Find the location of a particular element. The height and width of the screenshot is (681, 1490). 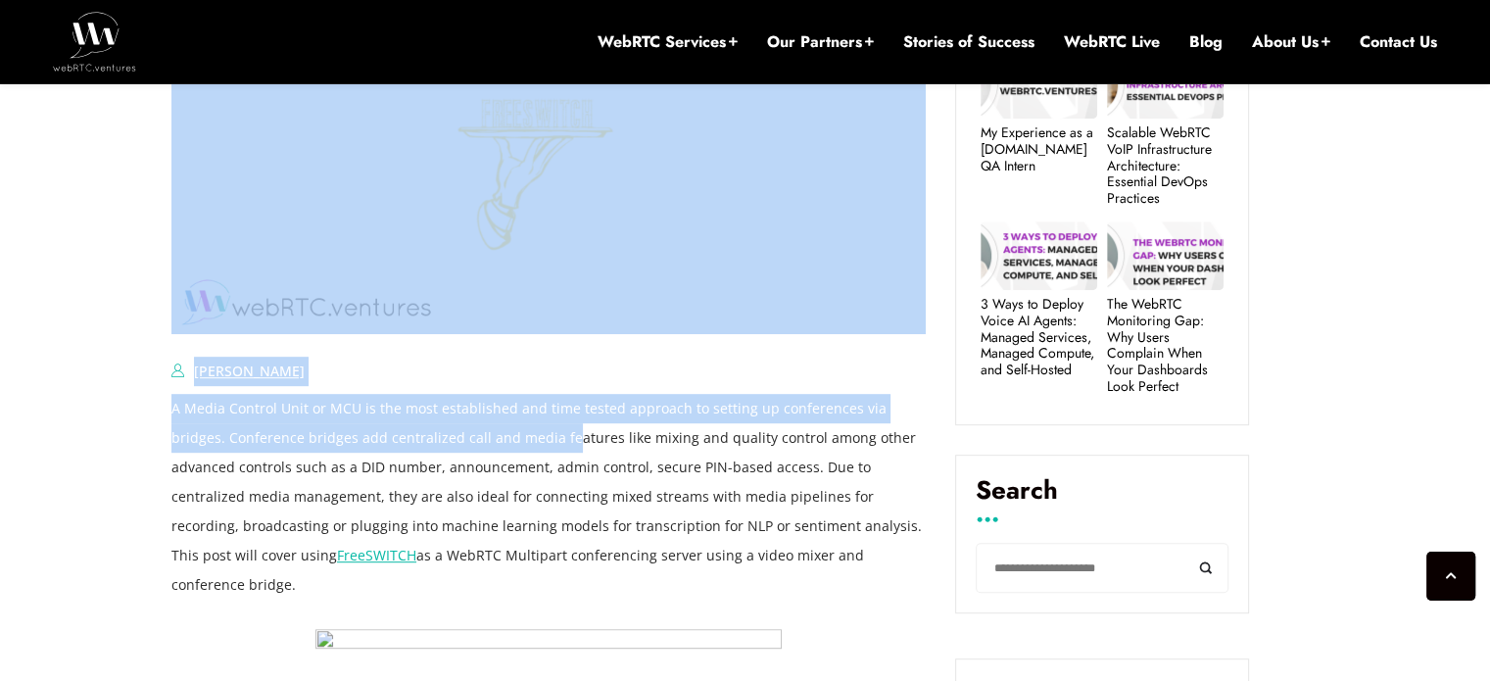

a: FreeSWITCH is located at coordinates (376, 555).